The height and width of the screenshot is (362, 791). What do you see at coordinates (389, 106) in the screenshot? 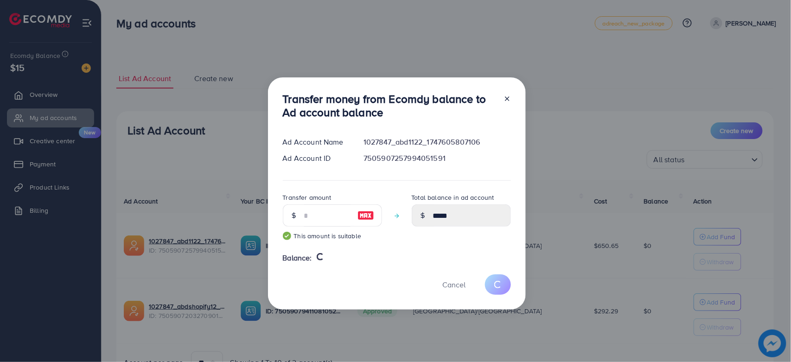
I see `h3: Transfer money from Ecomdy balance to Ad account balance` at bounding box center [389, 106].